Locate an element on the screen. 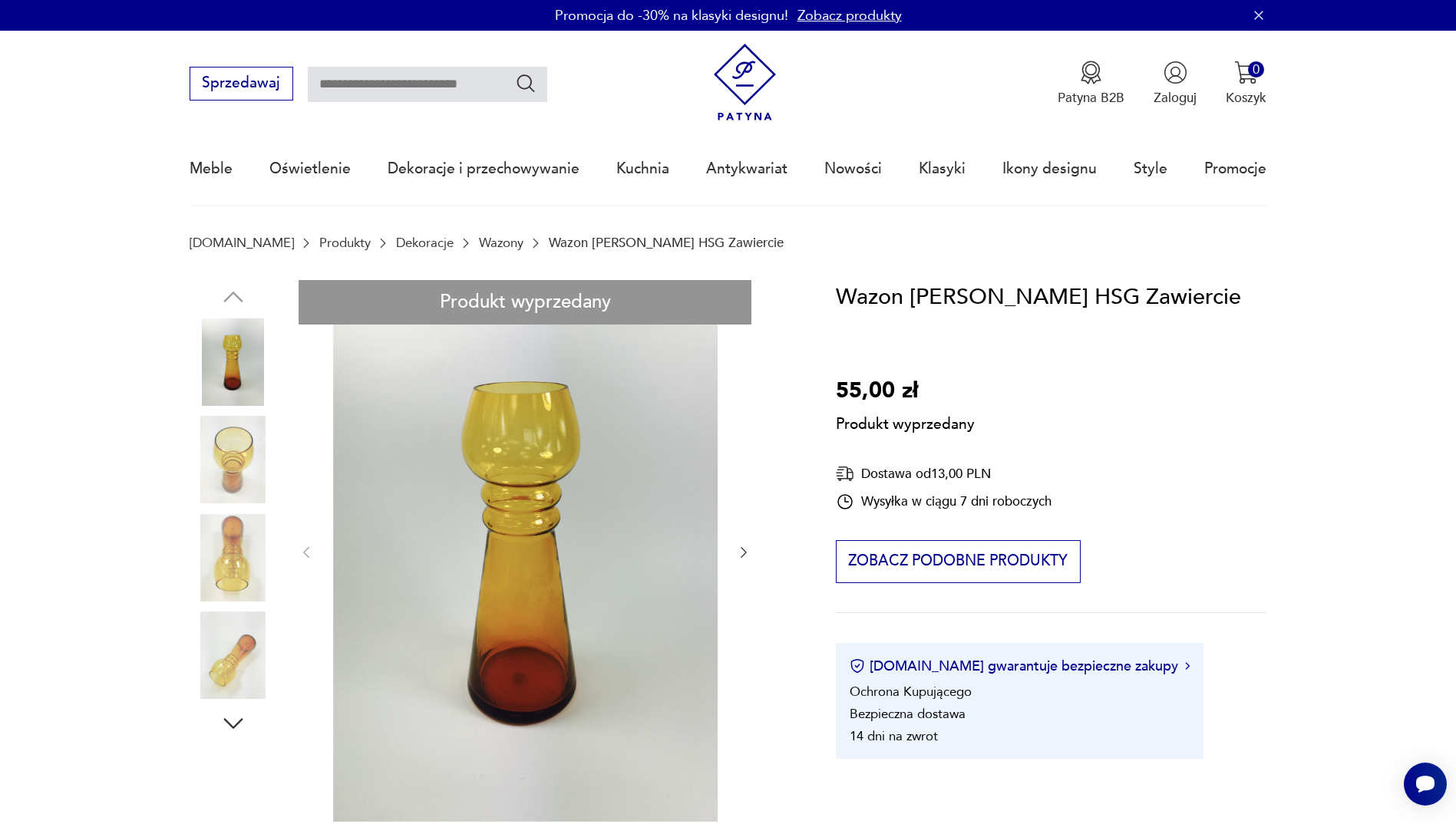  a: Ikony designu is located at coordinates (1049, 169).